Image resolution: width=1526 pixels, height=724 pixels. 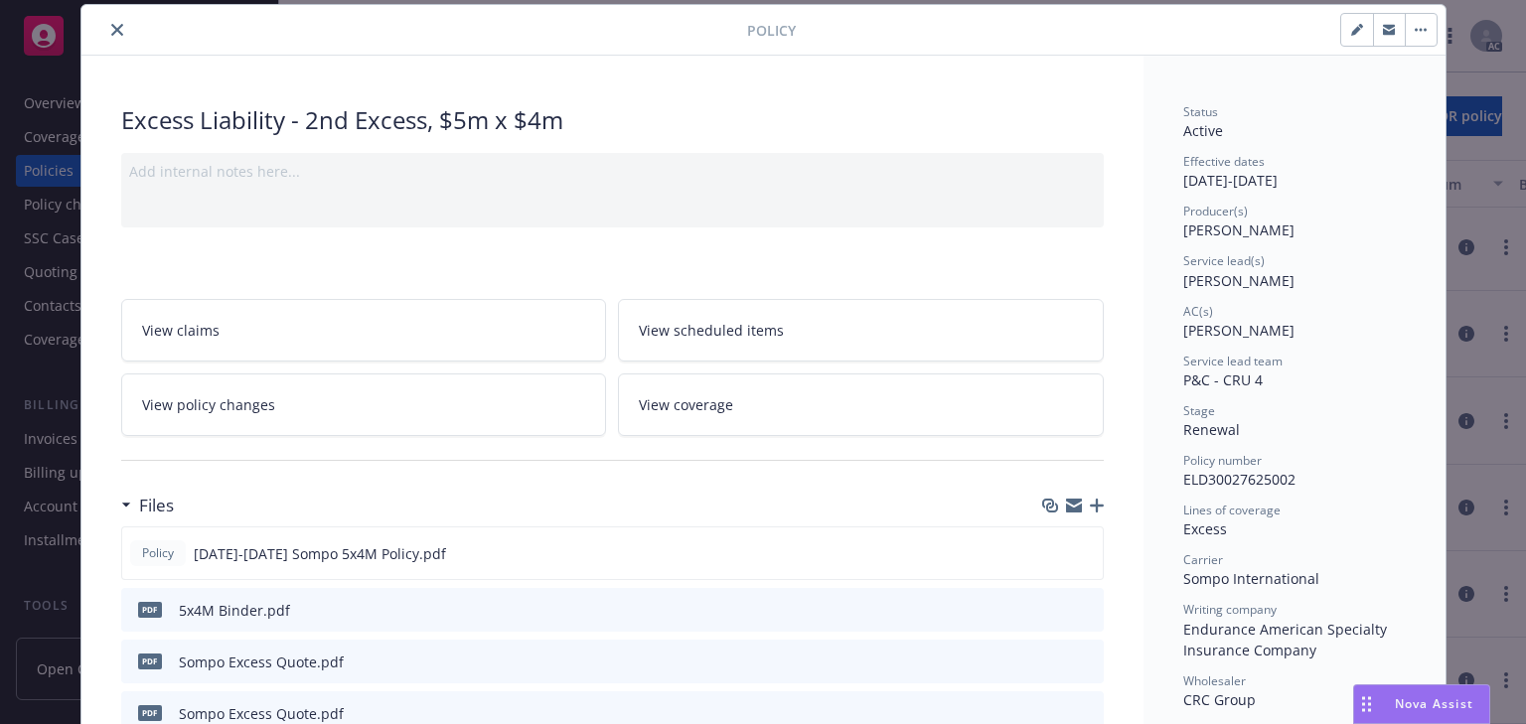 I want to click on span: Service lead(s), so click(x=1224, y=260).